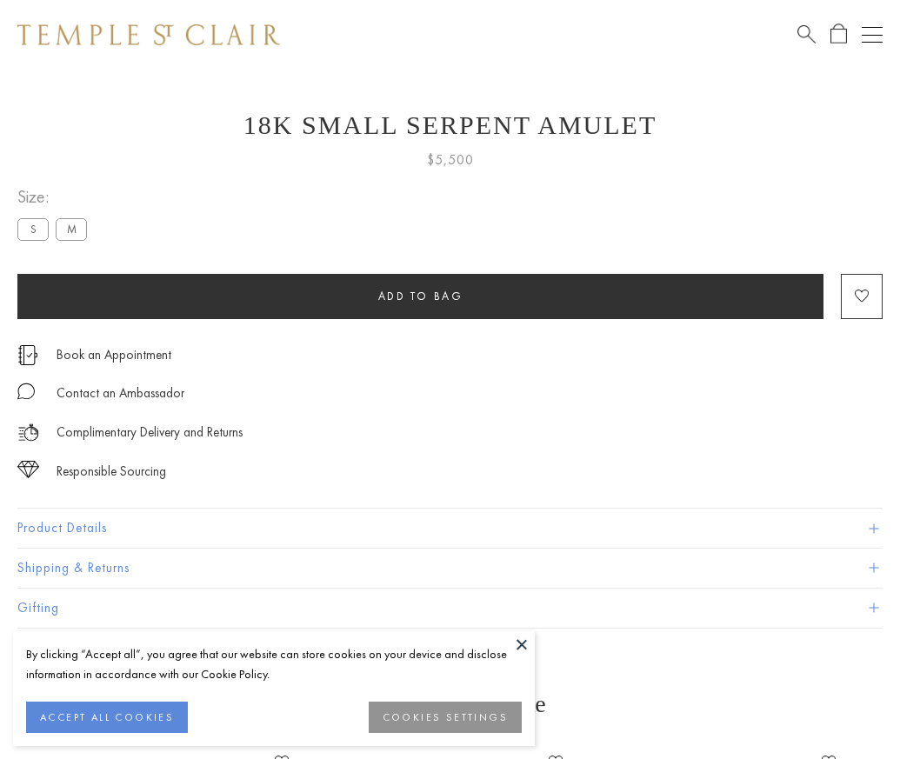 The width and height of the screenshot is (900, 759). I want to click on div: Responsible Sourcing, so click(111, 471).